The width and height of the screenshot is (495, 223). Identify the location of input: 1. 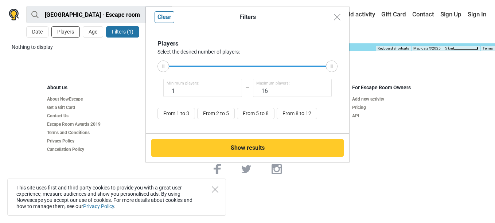
(203, 88).